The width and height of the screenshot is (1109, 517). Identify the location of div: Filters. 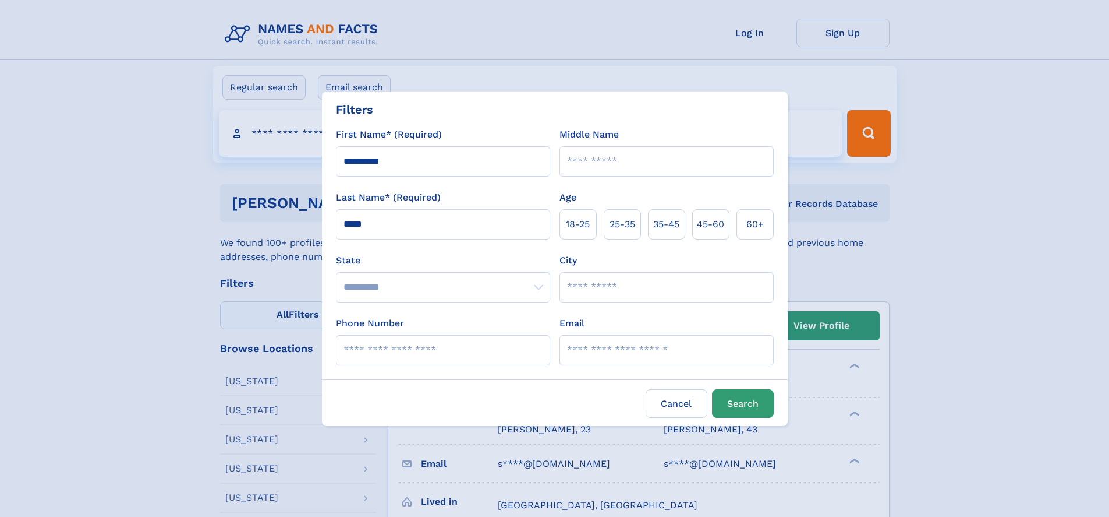
(355, 109).